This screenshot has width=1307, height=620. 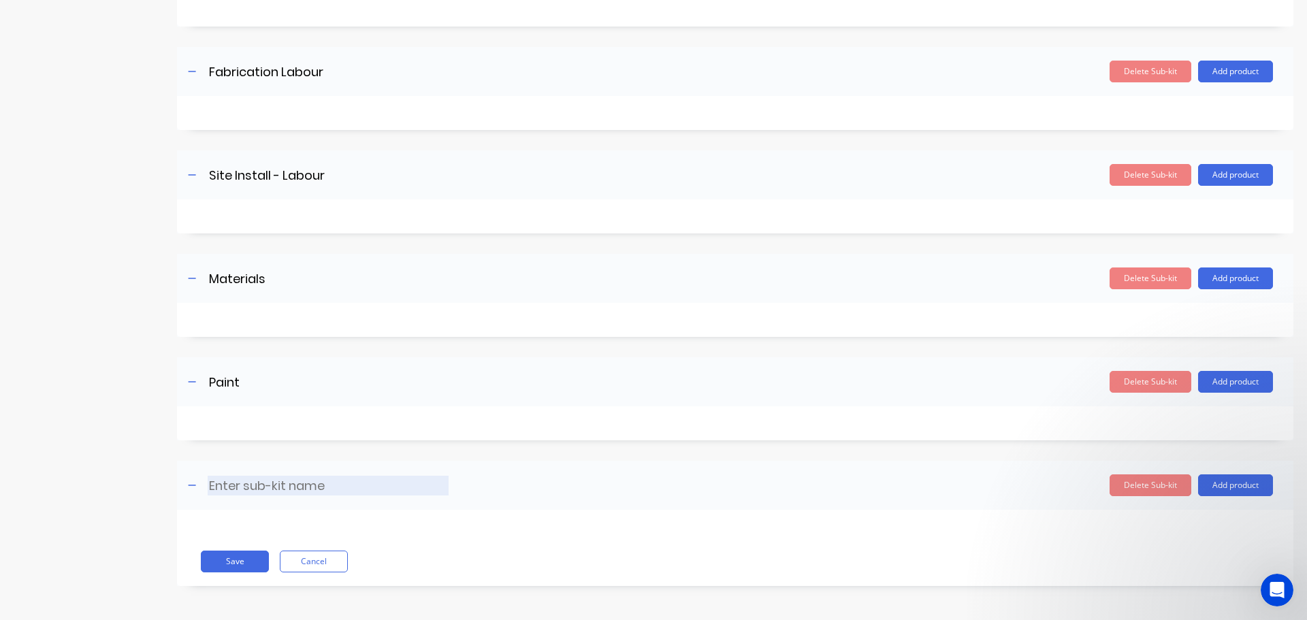 I want to click on button: go back, so click(x=22, y=18).